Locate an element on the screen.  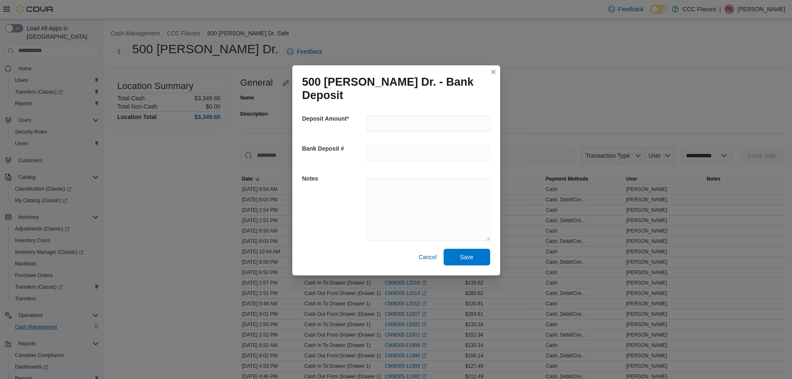
h5: Bank Deposit # is located at coordinates (333, 148).